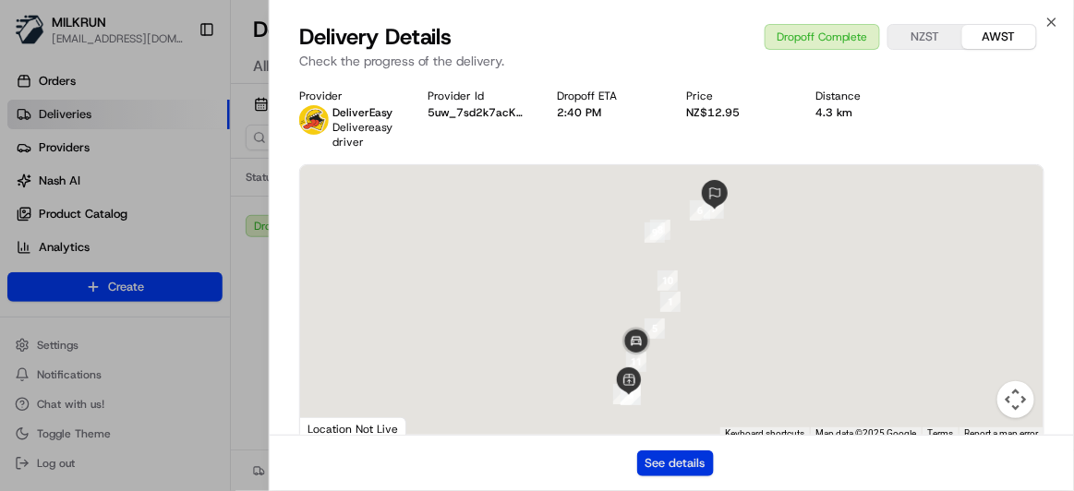 This screenshot has height=491, width=1074. I want to click on div: 2:40 PM, so click(608, 113).